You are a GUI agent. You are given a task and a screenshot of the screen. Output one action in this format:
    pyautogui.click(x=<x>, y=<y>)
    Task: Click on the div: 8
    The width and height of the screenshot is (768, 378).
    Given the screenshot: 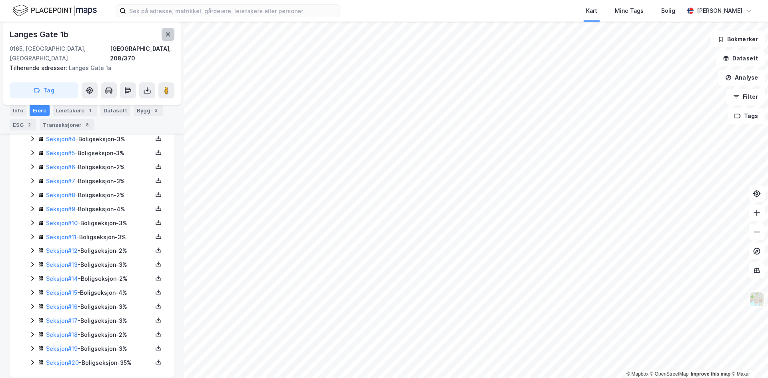 What is the action you would take?
    pyautogui.click(x=87, y=125)
    